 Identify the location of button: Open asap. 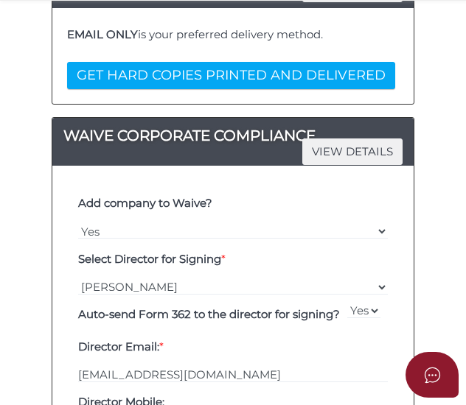
(432, 375).